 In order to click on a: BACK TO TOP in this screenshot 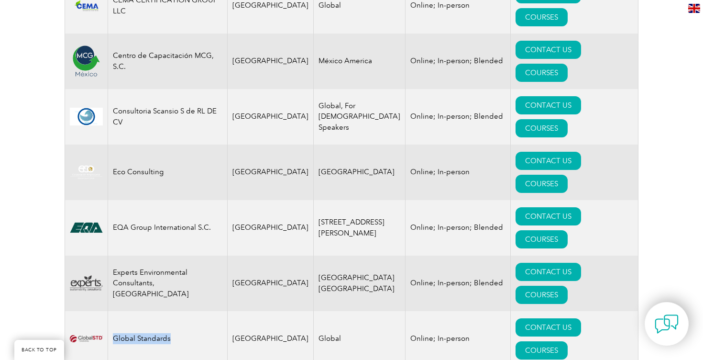, I will do `click(39, 350)`.